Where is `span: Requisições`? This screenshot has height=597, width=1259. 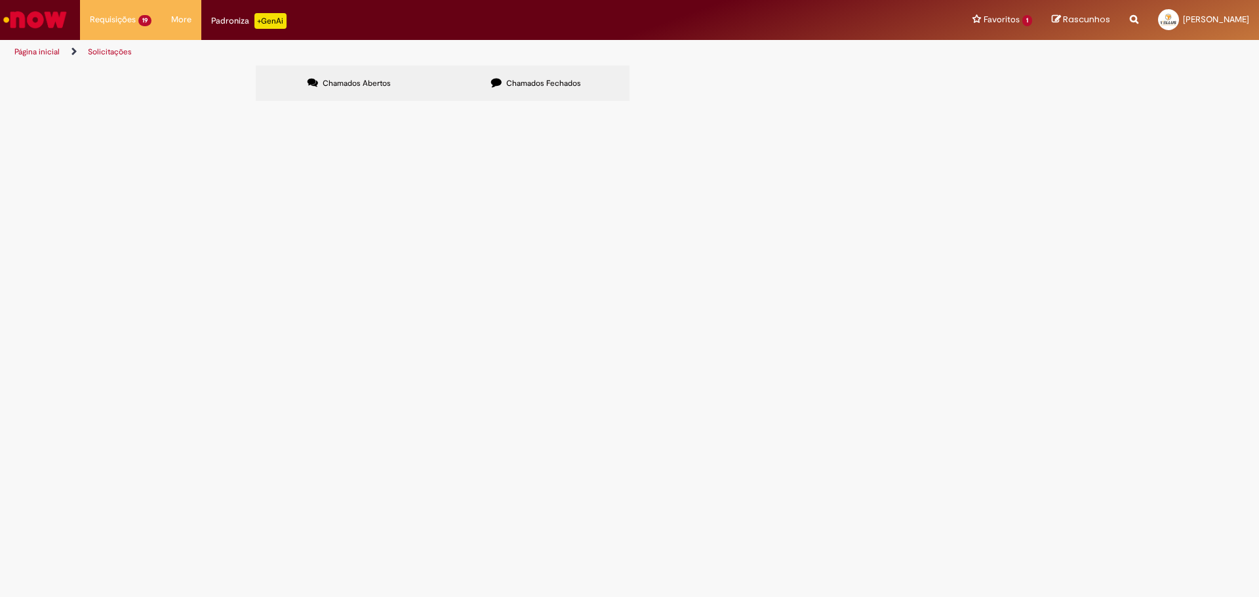 span: Requisições is located at coordinates (113, 20).